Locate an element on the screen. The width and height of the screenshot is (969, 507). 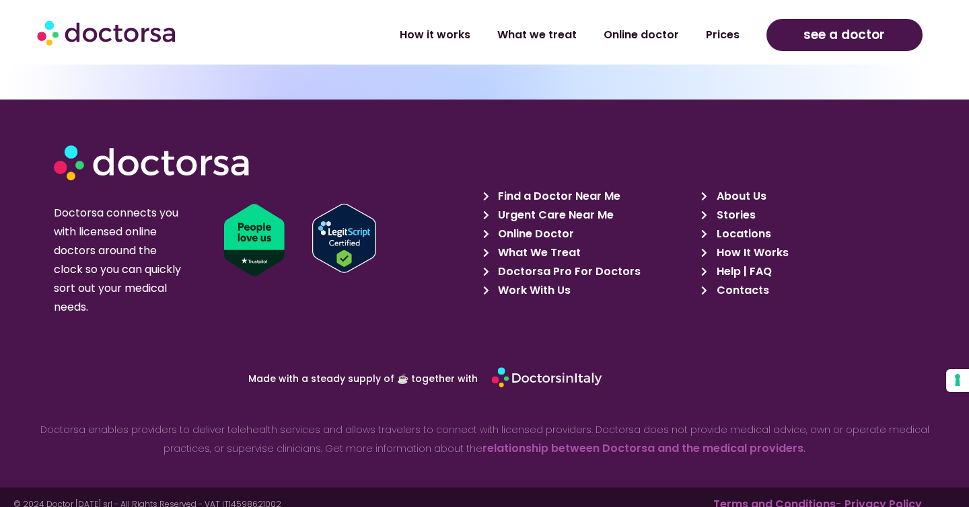
span: Help | FAQ is located at coordinates (742, 272).